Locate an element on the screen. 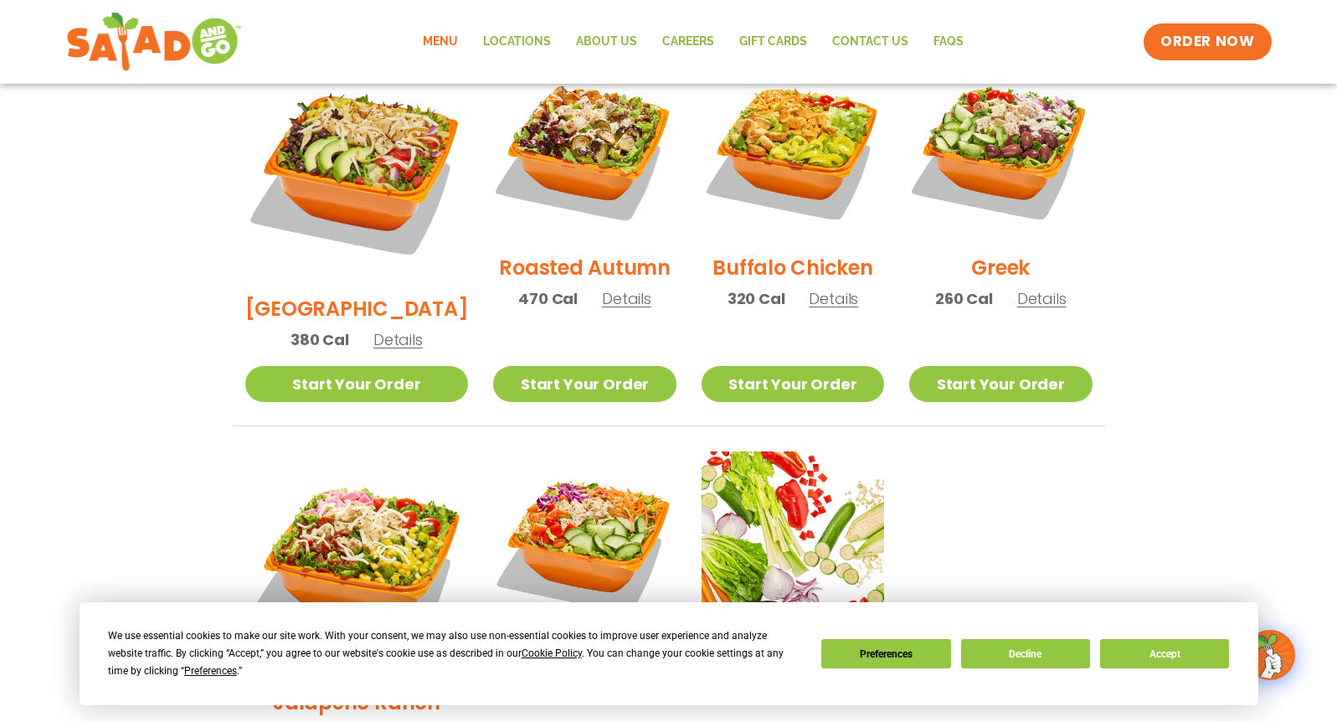  a: Locations is located at coordinates (516, 42).